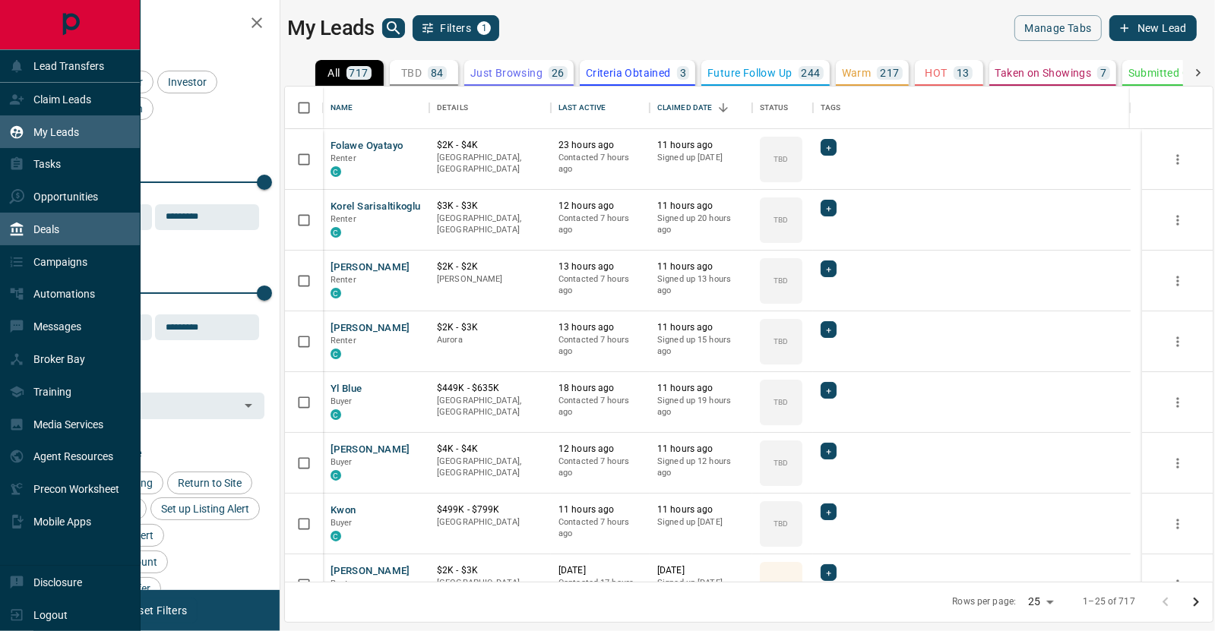 This screenshot has height=631, width=1215. I want to click on span: 1, so click(484, 28).